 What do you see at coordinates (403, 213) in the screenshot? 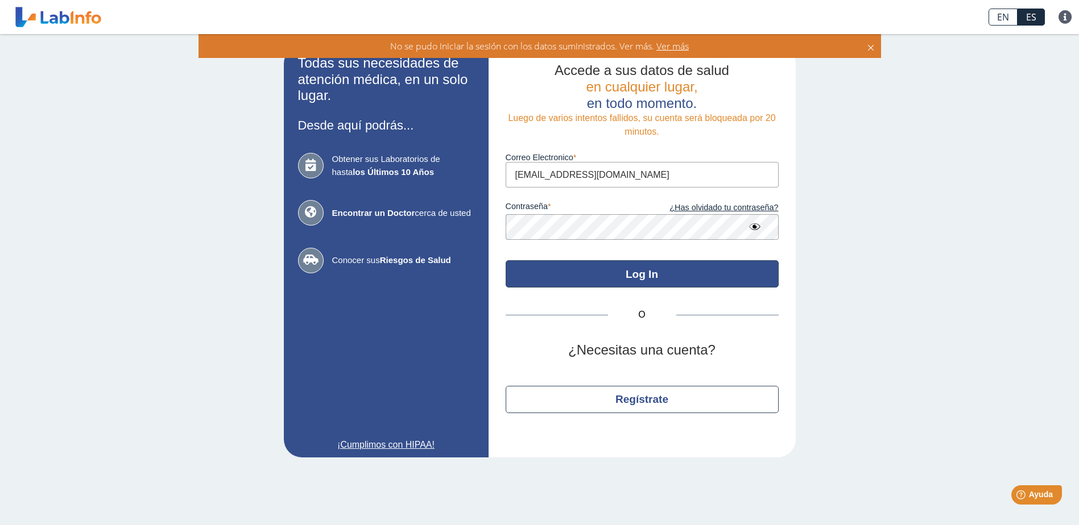
I see `span: cerca de usted` at bounding box center [403, 213].